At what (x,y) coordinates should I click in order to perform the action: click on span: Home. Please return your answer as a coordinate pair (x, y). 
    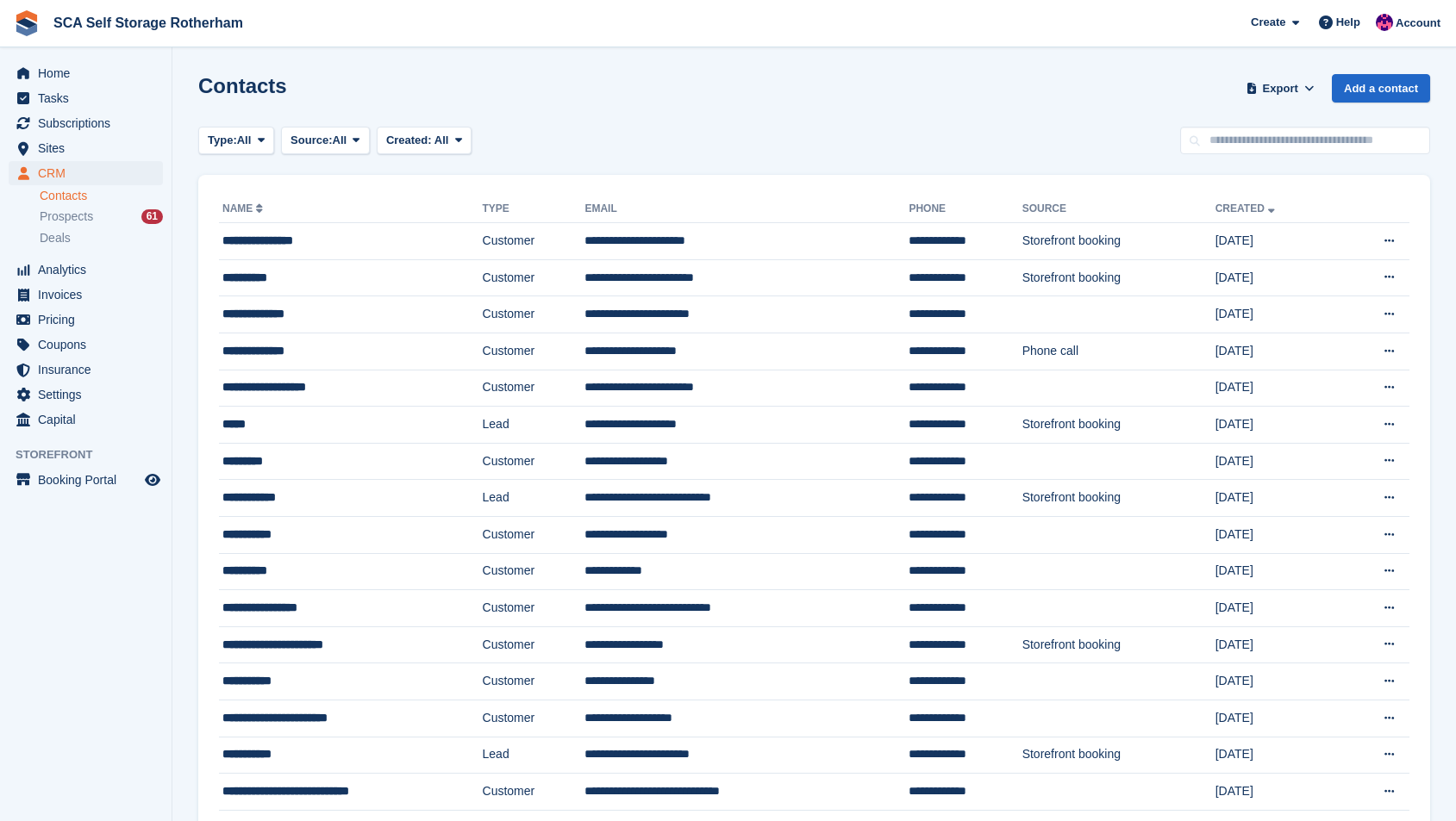
    Looking at the image, I should click on (89, 73).